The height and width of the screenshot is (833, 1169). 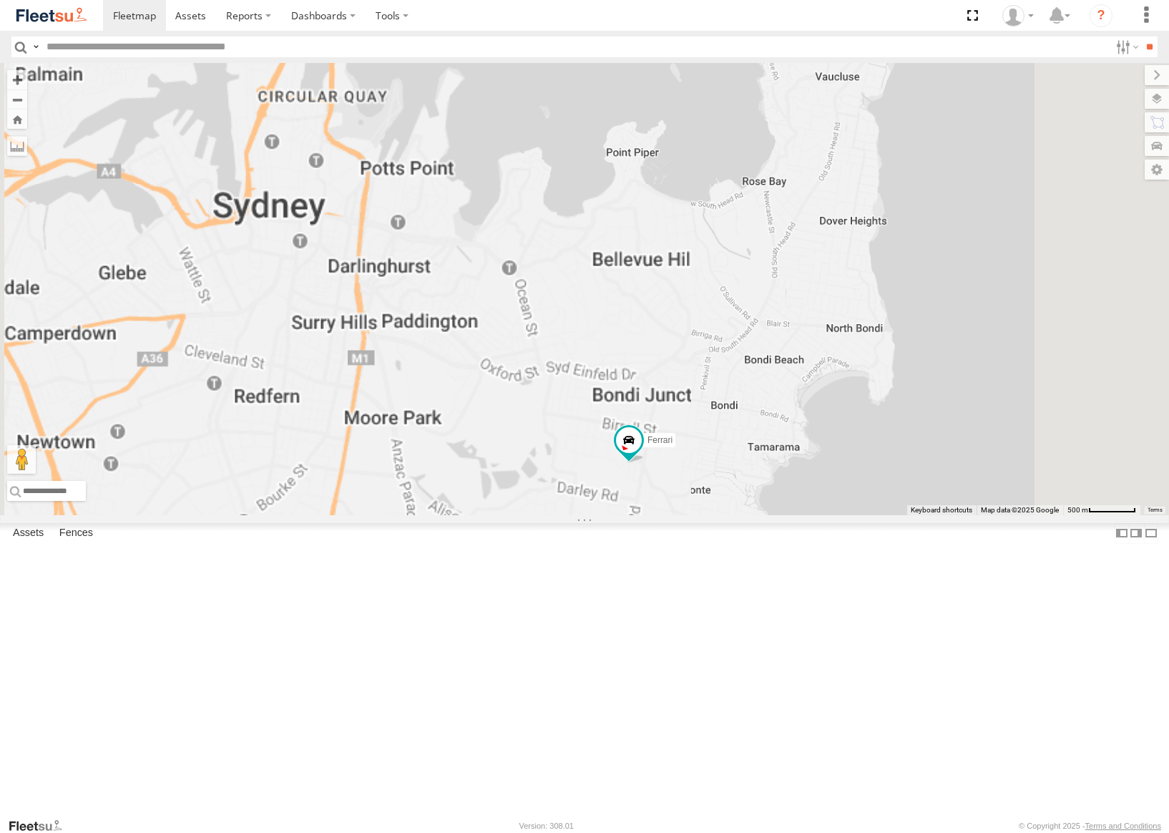 What do you see at coordinates (1101, 510) in the screenshot?
I see `button: Map Scale: 500 m per 63 pixels` at bounding box center [1101, 510].